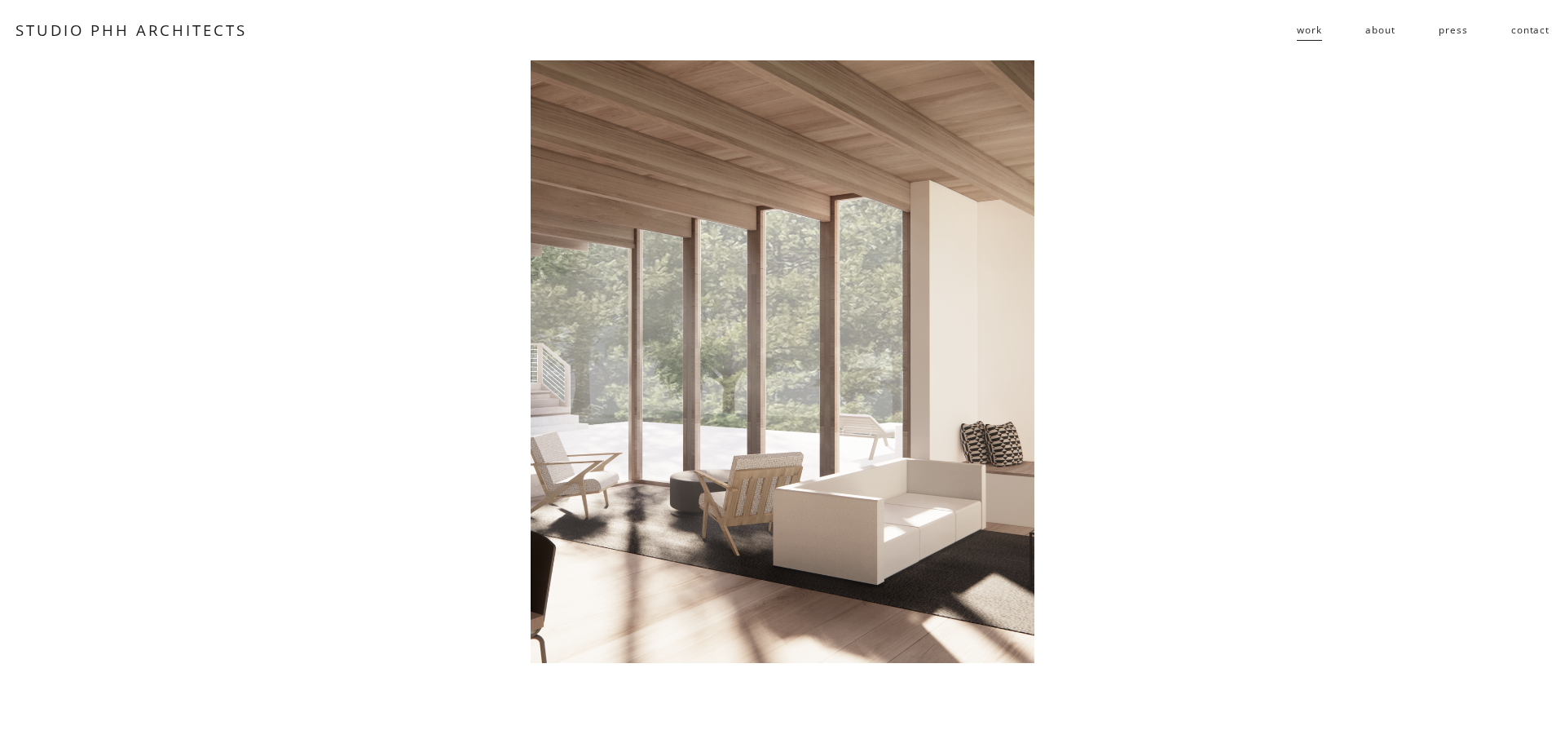  Describe the element at coordinates (1453, 30) in the screenshot. I see `a: press` at that location.